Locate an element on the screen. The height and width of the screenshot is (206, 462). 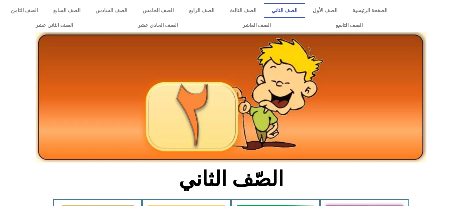
a: الصف الخامس is located at coordinates (158, 11).